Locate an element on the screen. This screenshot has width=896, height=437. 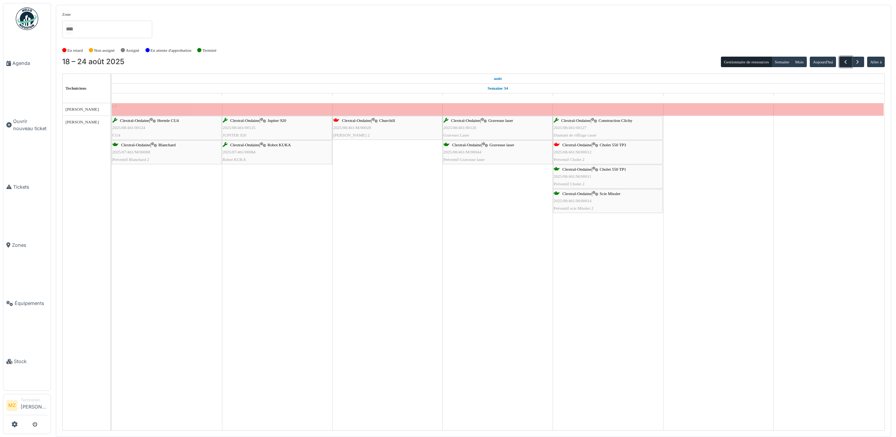
label: En retard is located at coordinates (75, 50).